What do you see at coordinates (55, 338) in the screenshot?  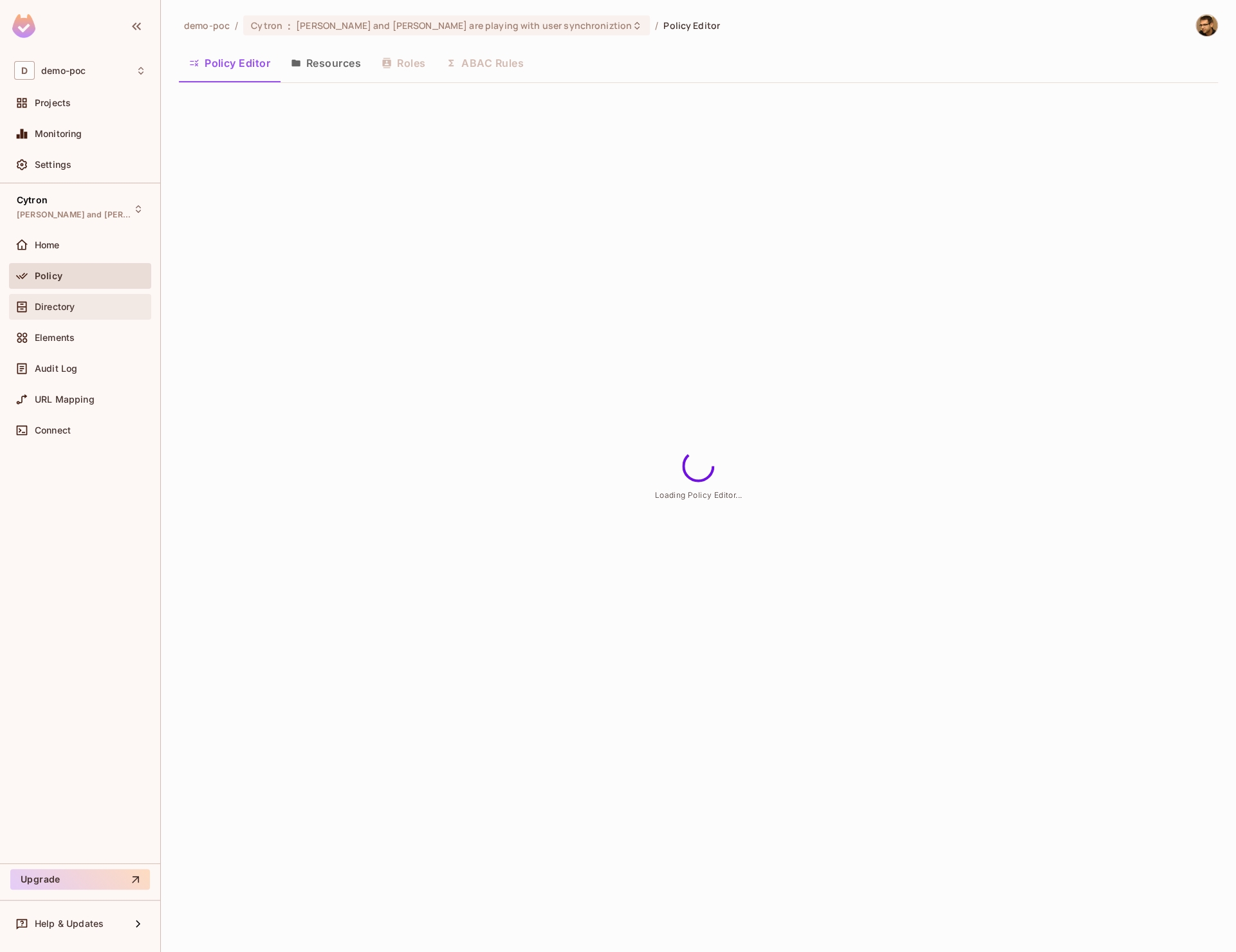 I see `span: Elements` at bounding box center [55, 338].